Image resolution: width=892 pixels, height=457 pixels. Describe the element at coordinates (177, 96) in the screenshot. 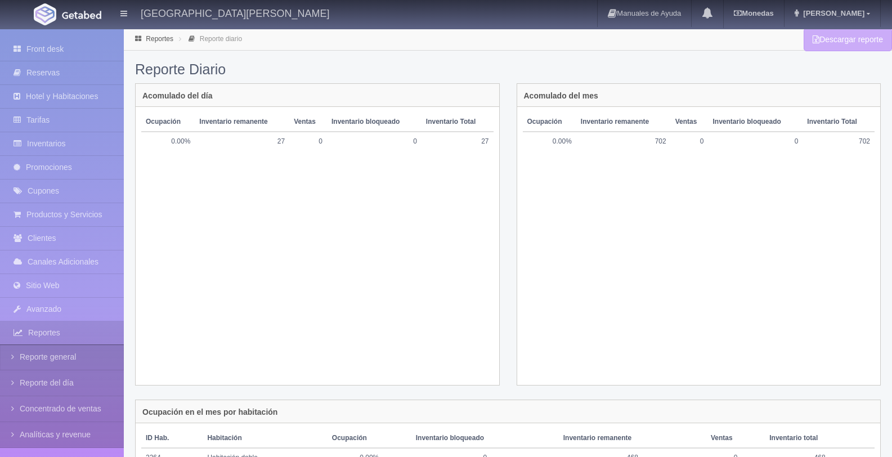

I see `h4: Acomulado del día` at that location.